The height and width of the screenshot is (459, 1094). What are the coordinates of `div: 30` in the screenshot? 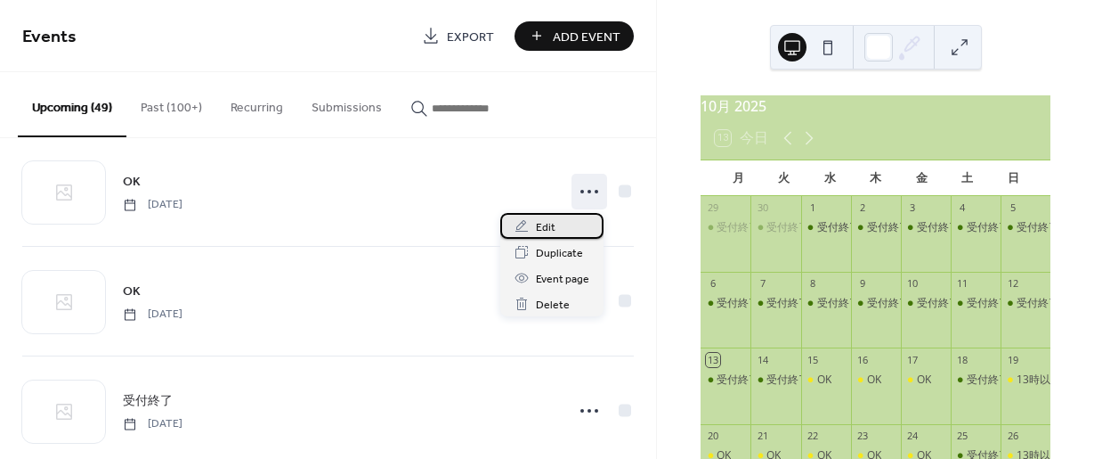 It's located at (762, 207).